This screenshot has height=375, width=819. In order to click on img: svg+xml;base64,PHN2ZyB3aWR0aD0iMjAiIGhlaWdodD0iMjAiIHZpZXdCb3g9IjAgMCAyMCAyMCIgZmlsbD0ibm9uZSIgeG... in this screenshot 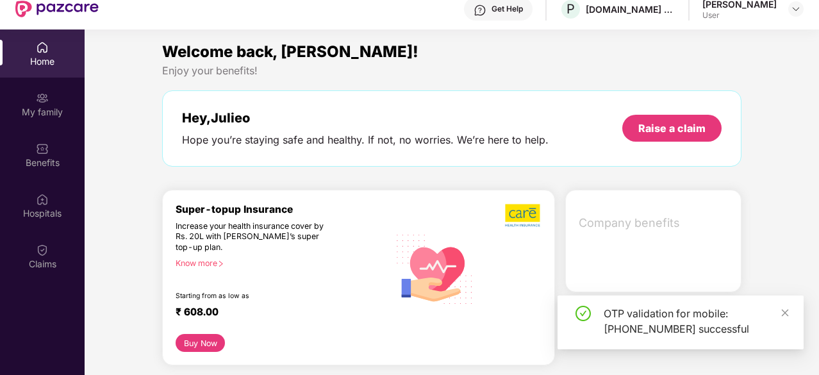, I will do `click(42, 98)`.